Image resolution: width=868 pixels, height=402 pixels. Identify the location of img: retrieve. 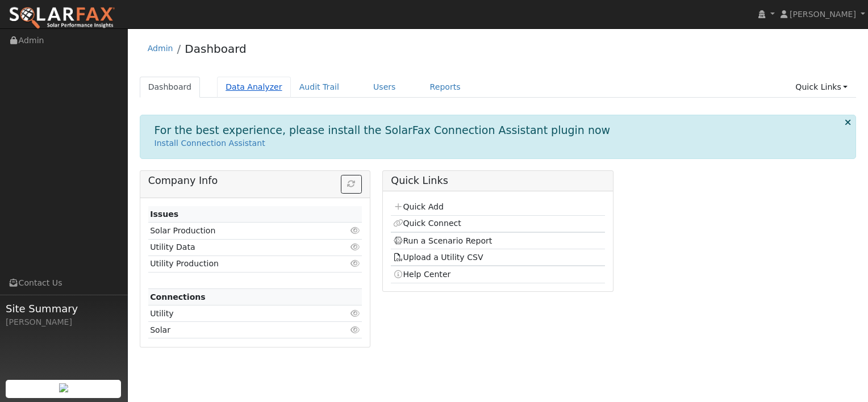
(64, 388).